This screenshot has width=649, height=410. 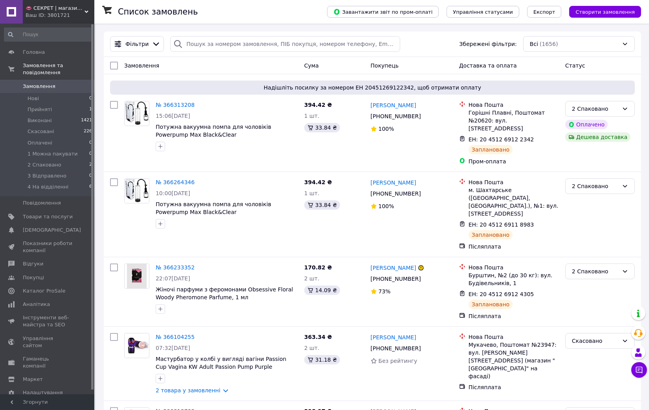 I want to click on div: Пром-оплата, so click(x=514, y=162).